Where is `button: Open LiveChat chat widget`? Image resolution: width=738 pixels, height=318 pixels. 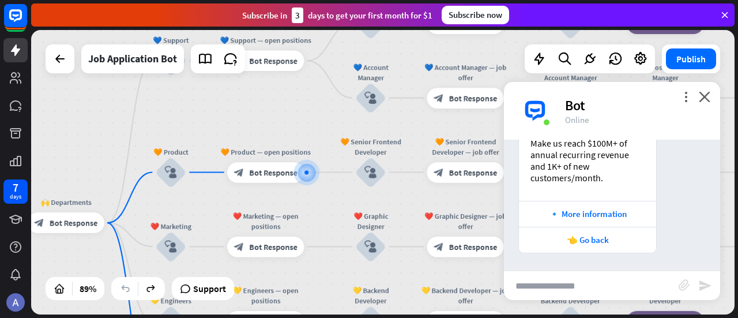 button: Open LiveChat chat widget is located at coordinates (27, 22).